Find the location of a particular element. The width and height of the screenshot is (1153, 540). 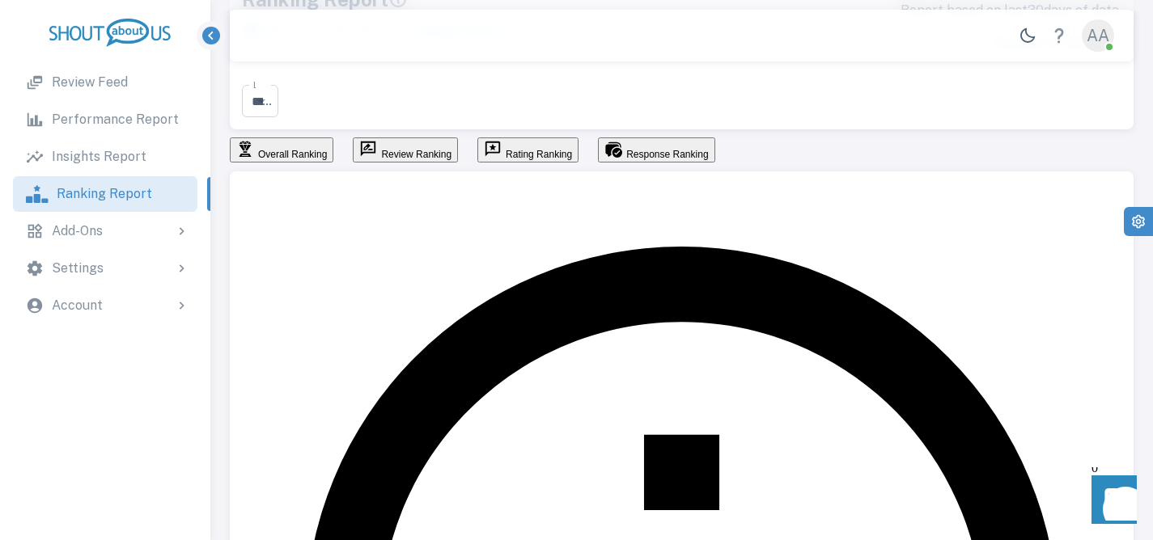

div: Account is located at coordinates (105, 306).